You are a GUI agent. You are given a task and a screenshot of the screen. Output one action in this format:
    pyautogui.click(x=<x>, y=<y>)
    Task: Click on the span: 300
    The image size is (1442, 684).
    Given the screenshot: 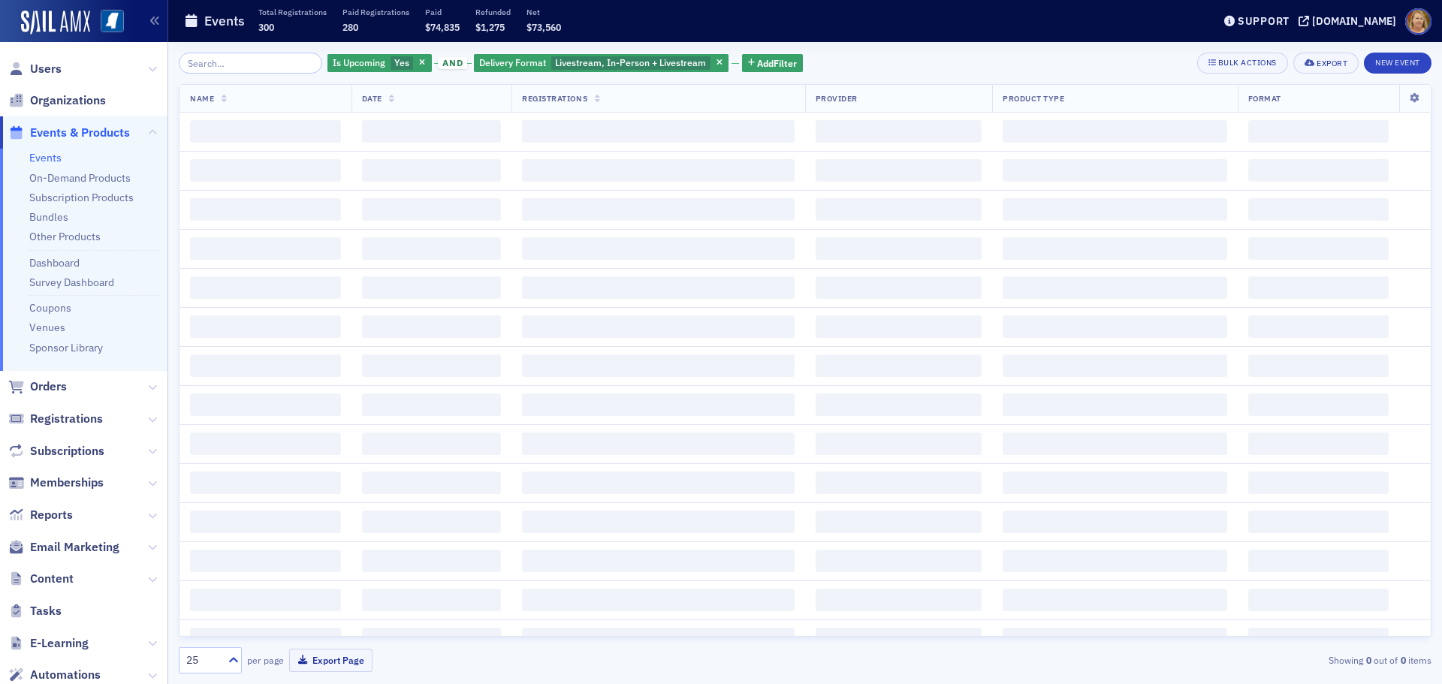 What is the action you would take?
    pyautogui.click(x=266, y=27)
    